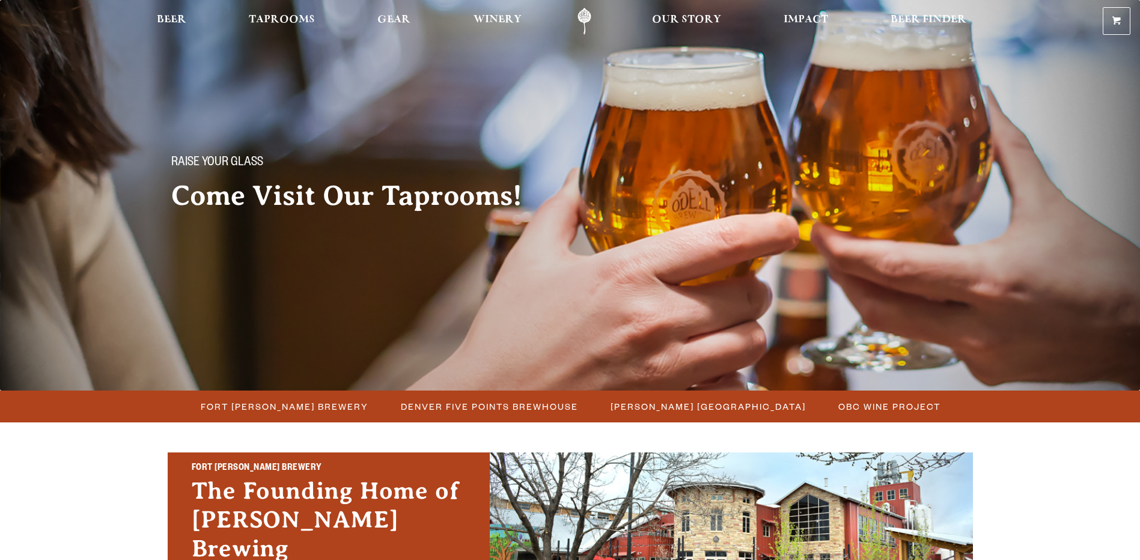 Image resolution: width=1140 pixels, height=560 pixels. What do you see at coordinates (359, 196) in the screenshot?
I see `h2: Come Visit Our Taprooms!` at bounding box center [359, 196].